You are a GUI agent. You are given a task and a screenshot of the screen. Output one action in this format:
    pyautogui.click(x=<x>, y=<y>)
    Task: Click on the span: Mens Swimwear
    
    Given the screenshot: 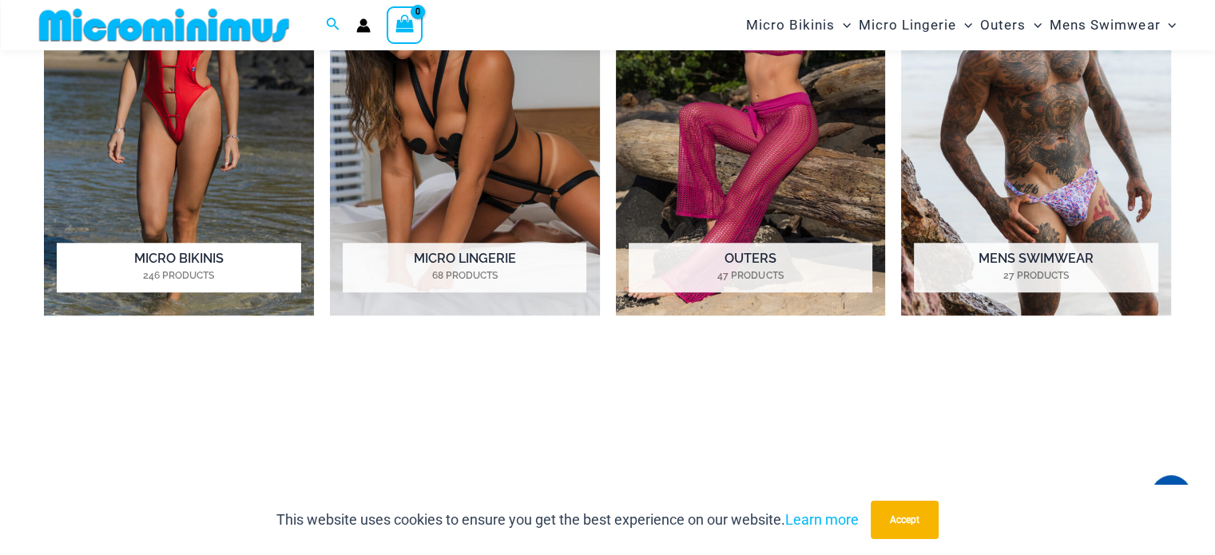 What is the action you would take?
    pyautogui.click(x=1104, y=25)
    